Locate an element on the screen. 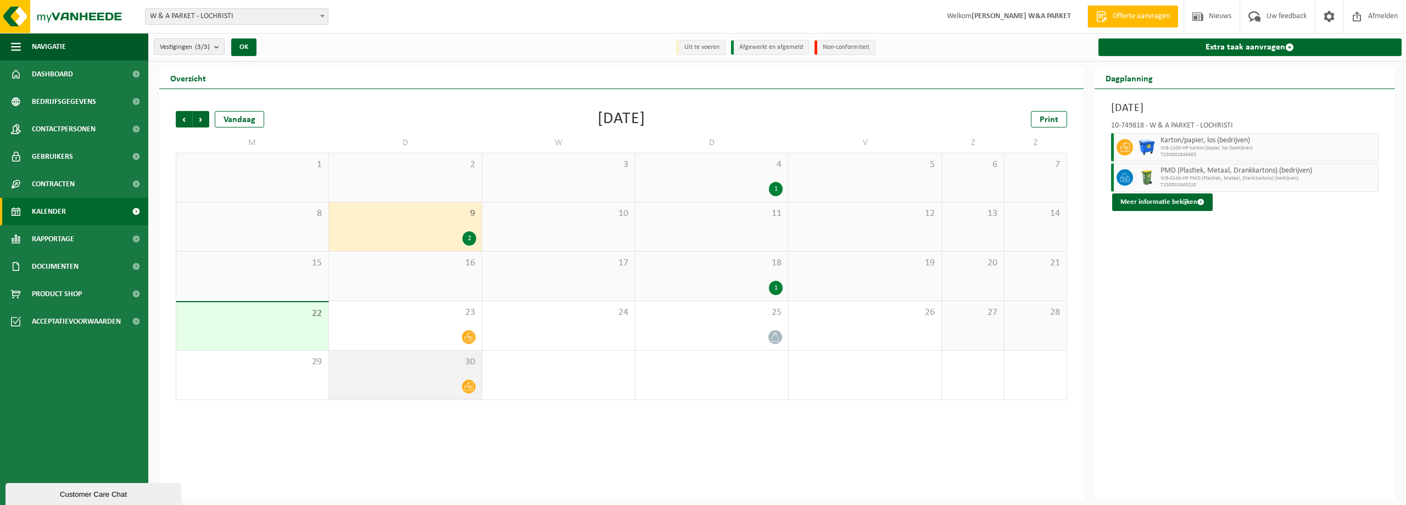 This screenshot has height=505, width=1406. span: Product Shop is located at coordinates (57, 294).